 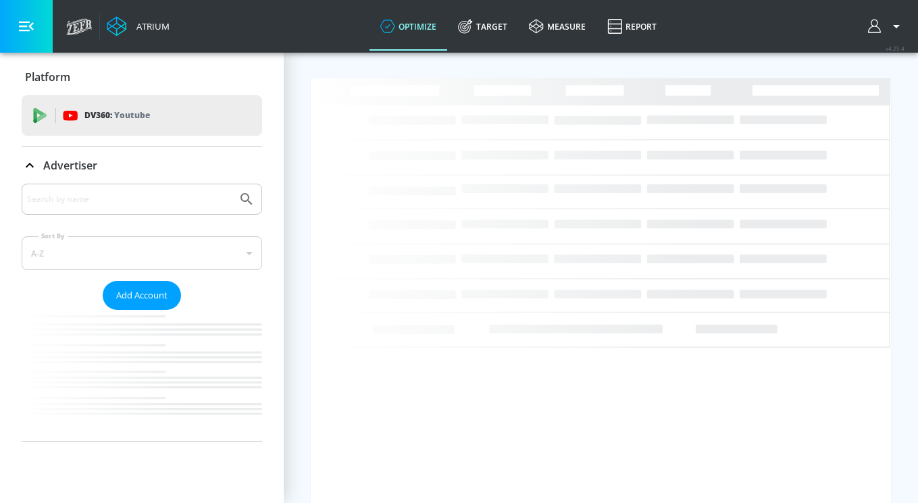 What do you see at coordinates (142, 77) in the screenshot?
I see `div: Platform` at bounding box center [142, 77].